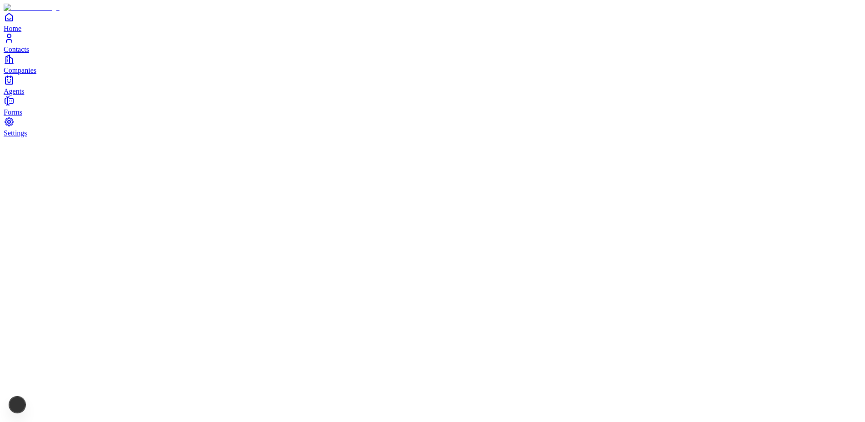  Describe the element at coordinates (432, 64) in the screenshot. I see `a: Companies` at that location.